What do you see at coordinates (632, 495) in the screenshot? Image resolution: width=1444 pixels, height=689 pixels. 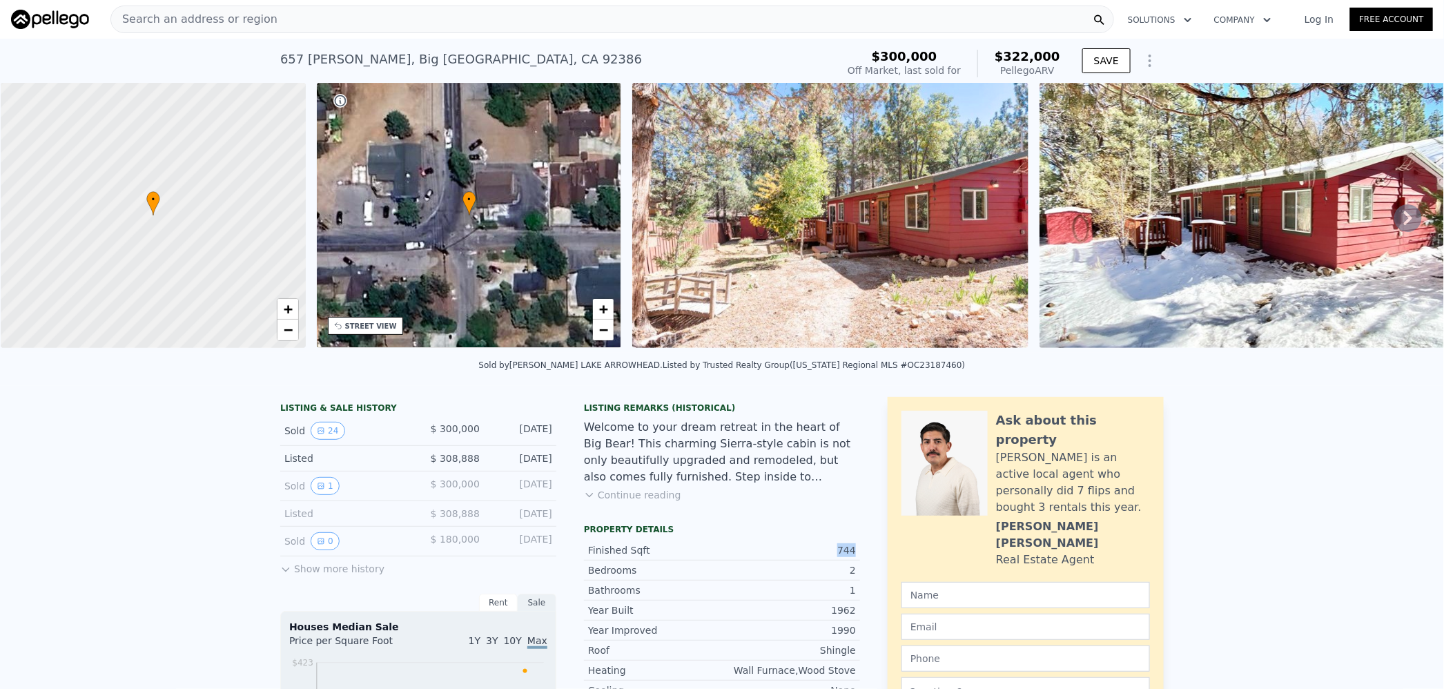 I see `button: Continue reading` at bounding box center [632, 495].